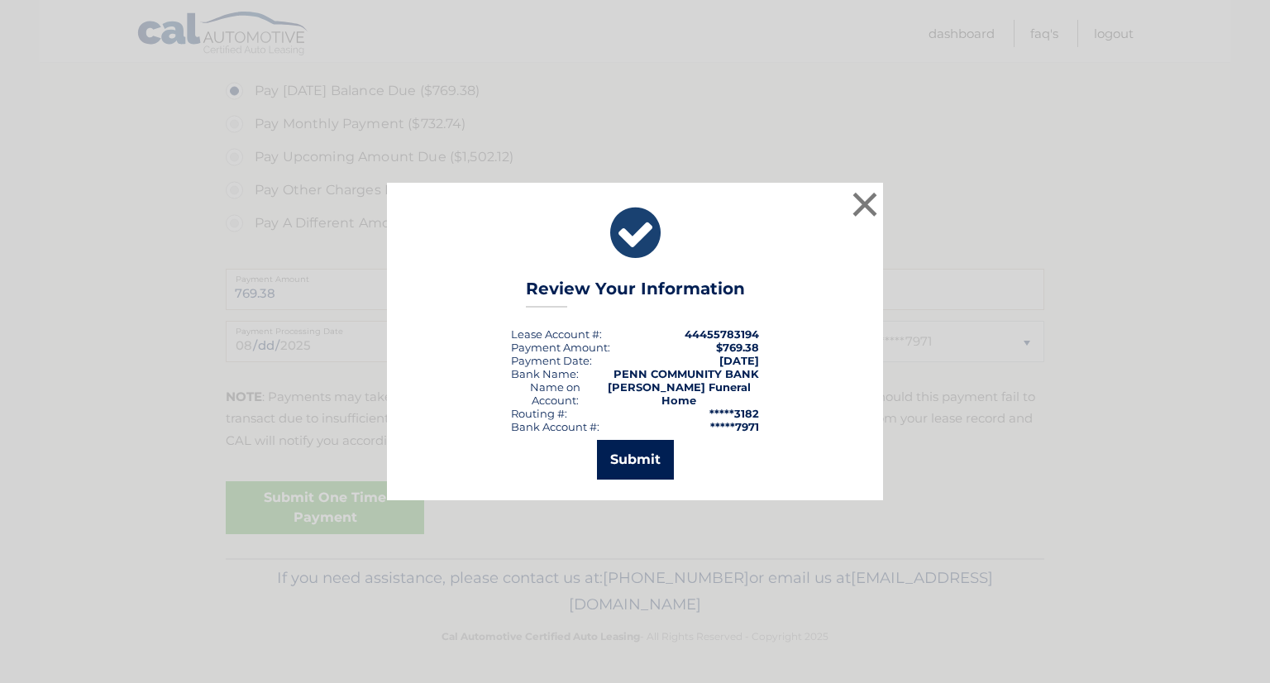  Describe the element at coordinates (545, 374) in the screenshot. I see `div: Bank Name:` at that location.